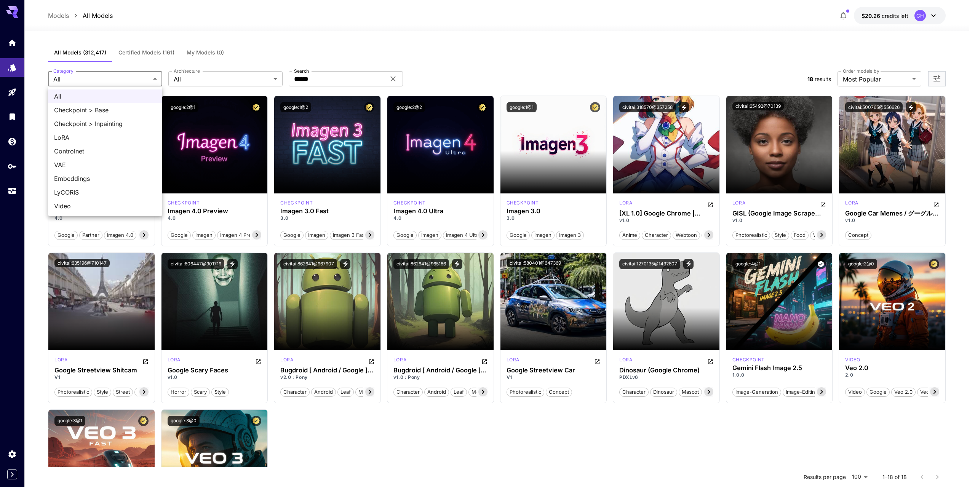 This screenshot has height=487, width=975. I want to click on span: All, so click(105, 96).